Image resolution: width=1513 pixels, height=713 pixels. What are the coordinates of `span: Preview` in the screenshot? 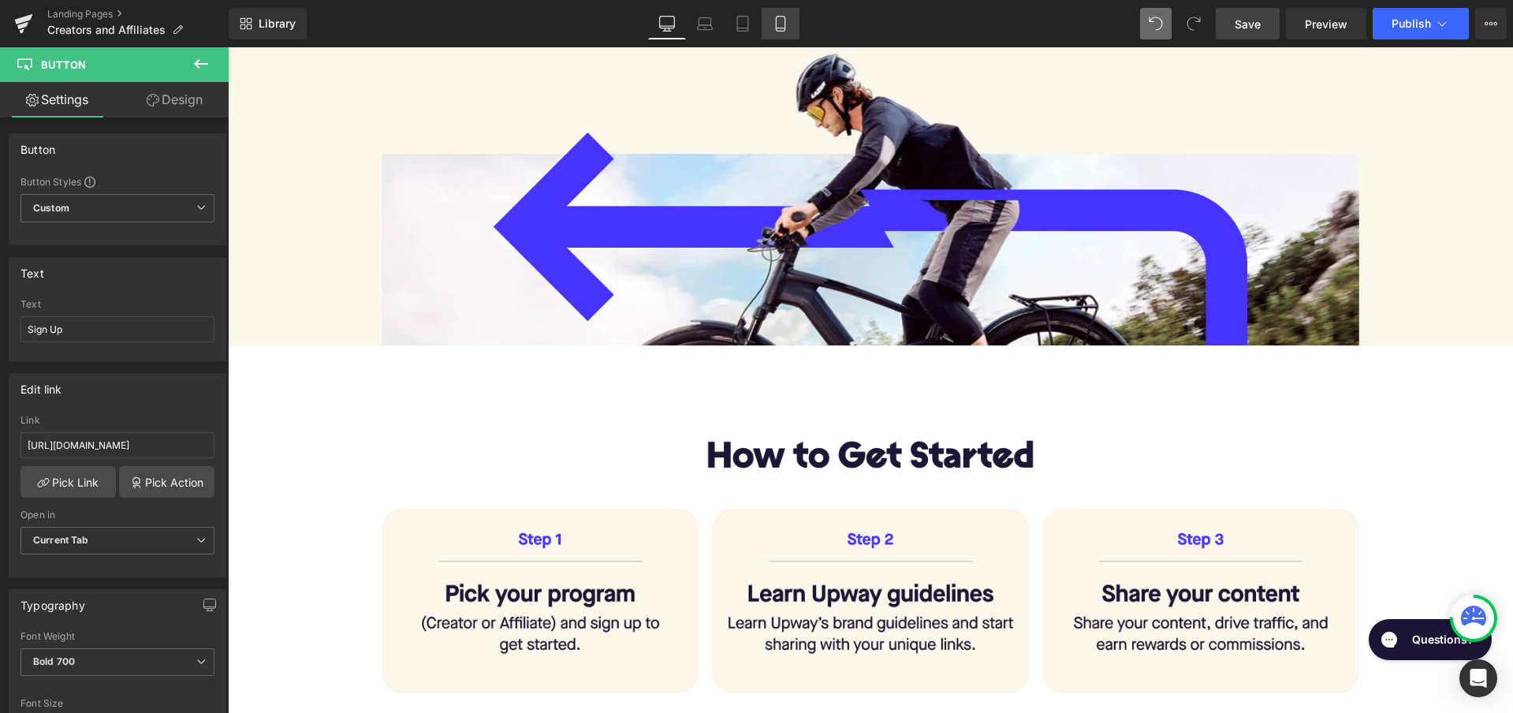 It's located at (1326, 24).